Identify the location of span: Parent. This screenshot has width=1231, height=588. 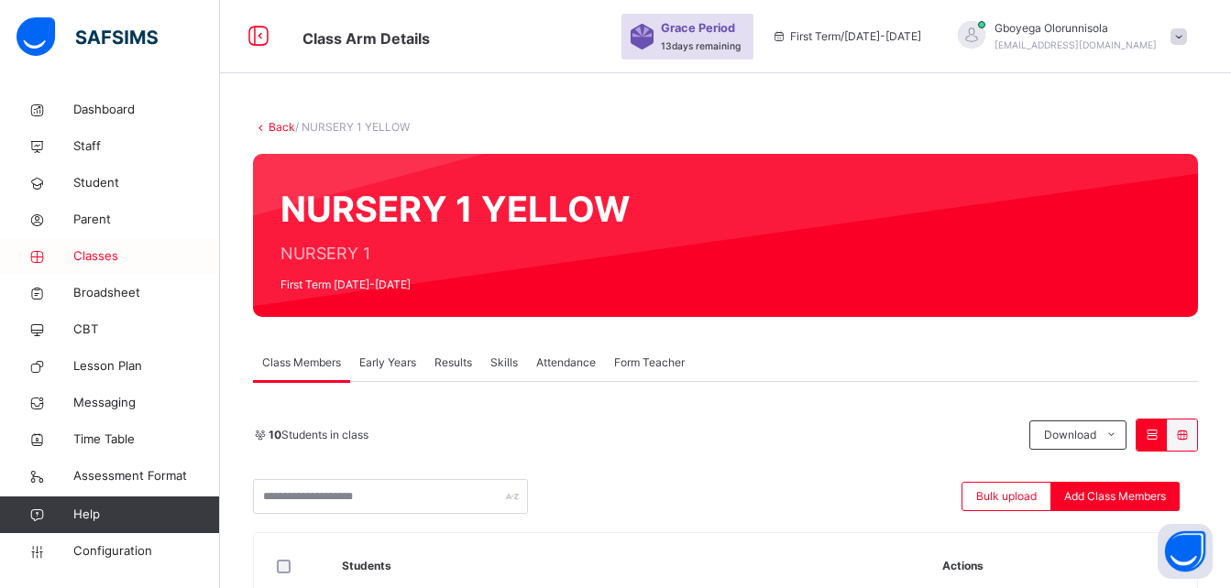
(147, 220).